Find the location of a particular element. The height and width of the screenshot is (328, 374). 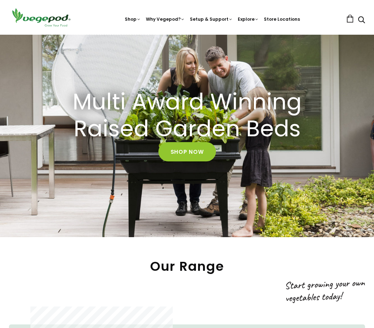

a: Search is located at coordinates (362, 20).